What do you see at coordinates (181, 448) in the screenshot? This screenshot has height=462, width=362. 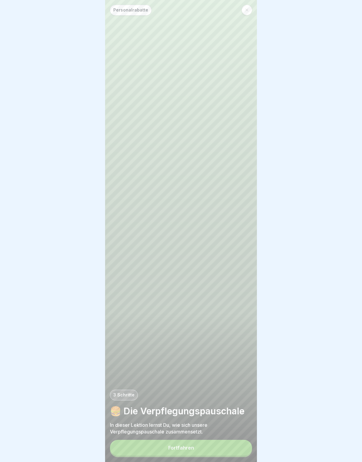 I see `button: Fortfahren` at bounding box center [181, 448].